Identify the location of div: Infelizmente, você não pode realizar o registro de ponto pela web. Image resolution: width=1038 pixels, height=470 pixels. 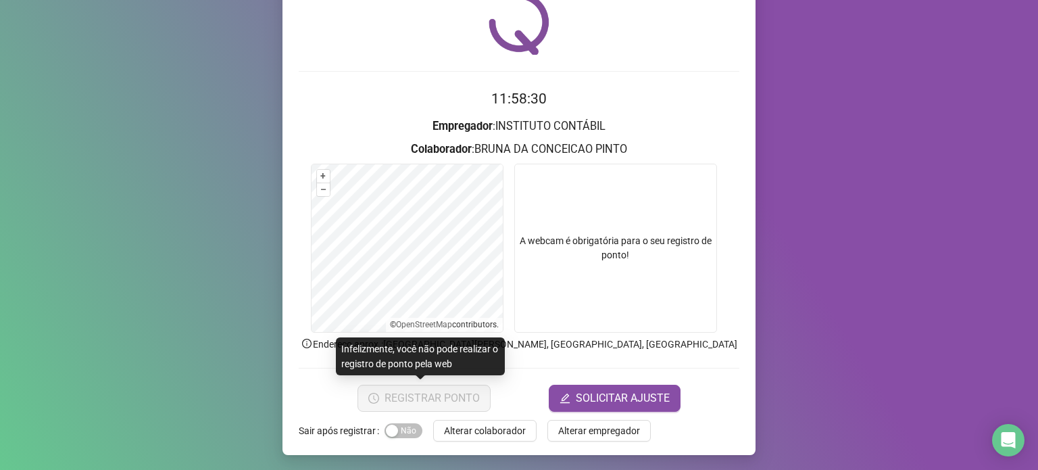
(420, 356).